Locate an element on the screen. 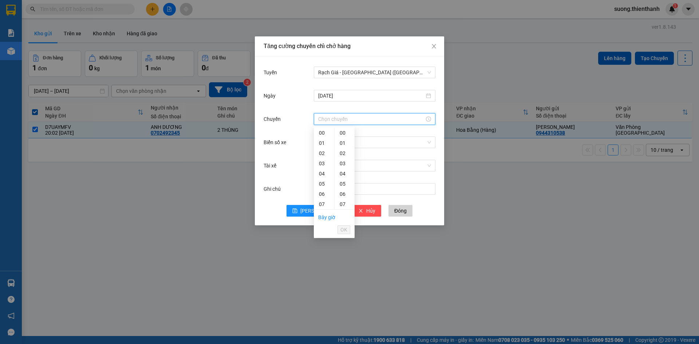 The image size is (699, 344). button: OK is located at coordinates (344, 230).